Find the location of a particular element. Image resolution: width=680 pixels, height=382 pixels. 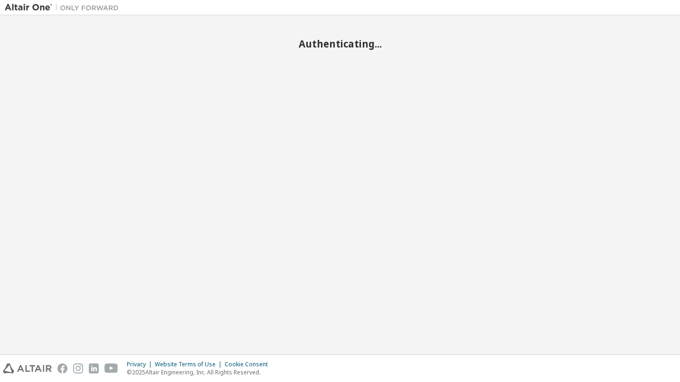

div: Website Terms of Use is located at coordinates (190, 364).